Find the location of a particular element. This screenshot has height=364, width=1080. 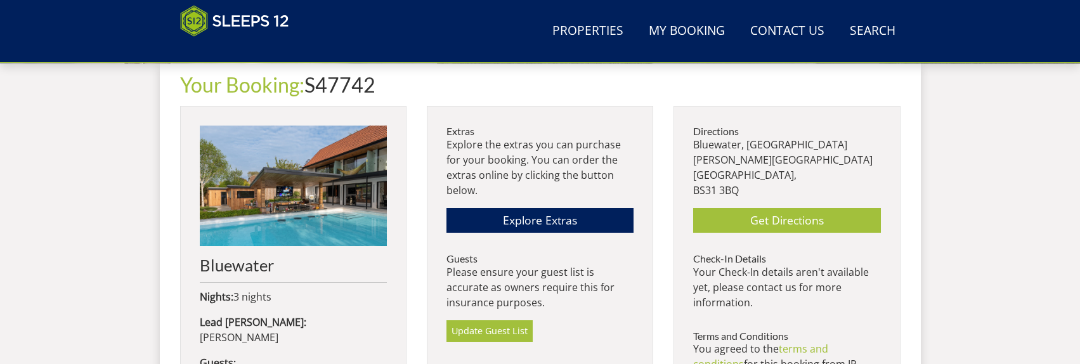

p: Explore the extras you can purchase for your booking. You can order the extras online by clicking... is located at coordinates (540, 167).